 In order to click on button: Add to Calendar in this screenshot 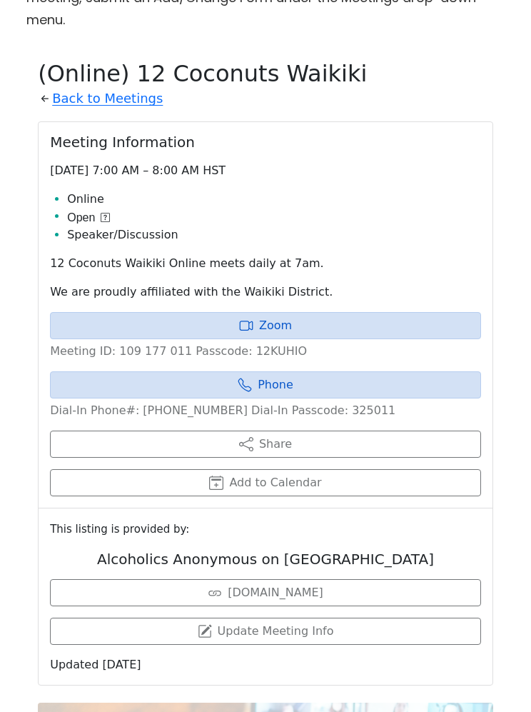, I will do `click(266, 483)`.